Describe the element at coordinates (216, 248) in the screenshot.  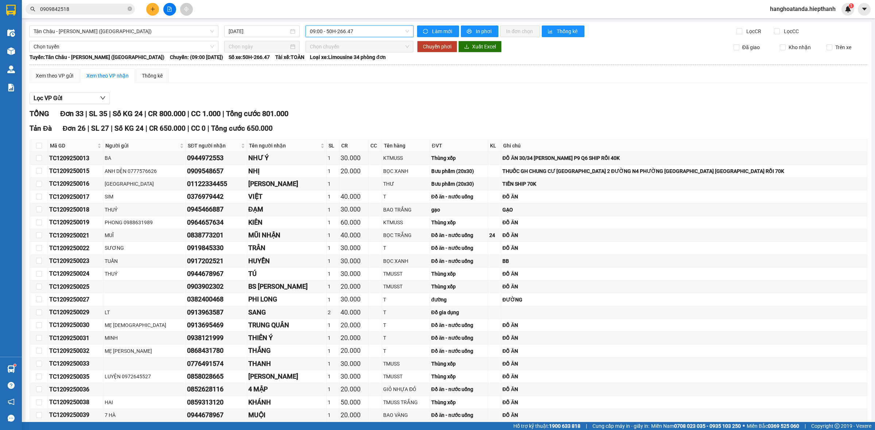
I see `td: 0919845330` at that location.